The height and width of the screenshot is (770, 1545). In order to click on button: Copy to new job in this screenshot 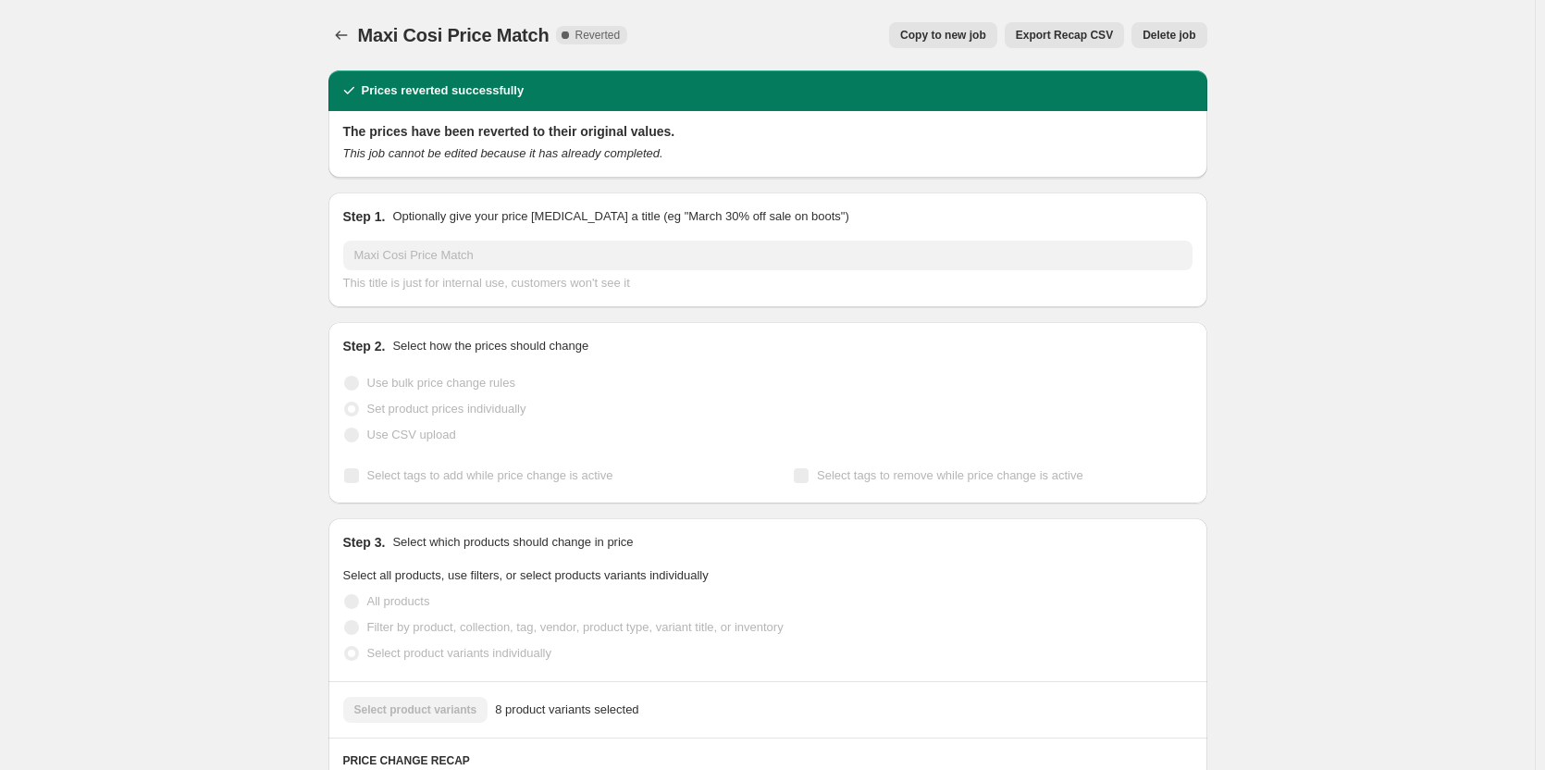, I will do `click(943, 35)`.